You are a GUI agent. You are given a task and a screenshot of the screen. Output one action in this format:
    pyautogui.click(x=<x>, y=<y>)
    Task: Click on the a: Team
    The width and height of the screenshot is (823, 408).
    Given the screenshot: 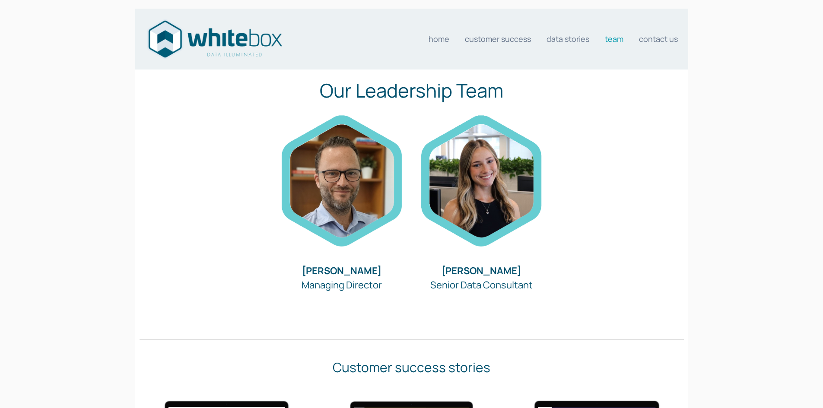 What is the action you would take?
    pyautogui.click(x=614, y=39)
    